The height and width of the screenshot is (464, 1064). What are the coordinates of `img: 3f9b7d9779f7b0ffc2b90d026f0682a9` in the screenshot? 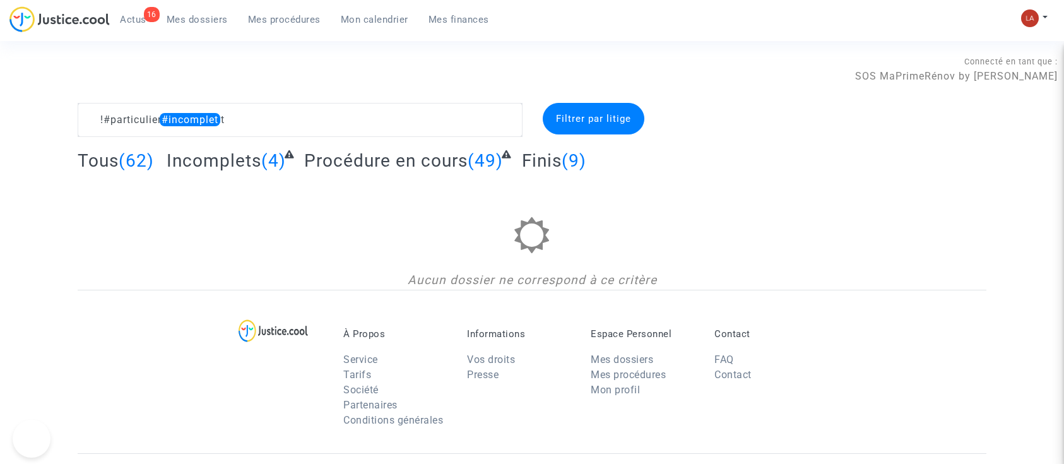 It's located at (1030, 18).